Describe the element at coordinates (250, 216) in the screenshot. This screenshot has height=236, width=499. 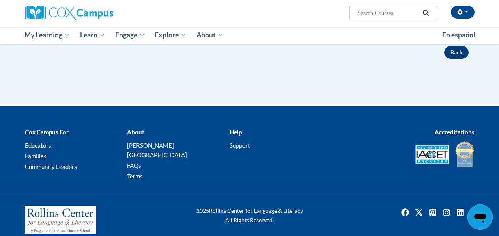
I see `div: Rollins Center for Language & Literacy All Rights Reserved.` at that location.